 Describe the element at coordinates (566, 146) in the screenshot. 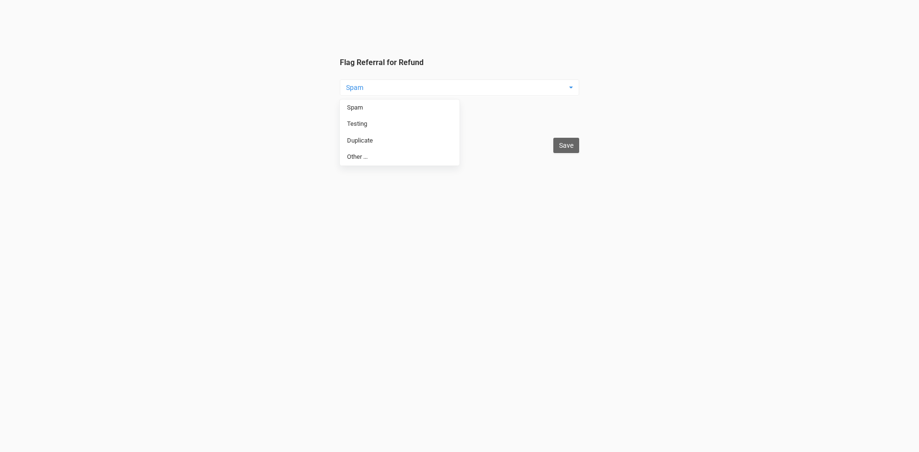

I see `input: Save` at that location.